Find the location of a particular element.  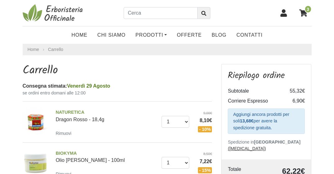

a: Contatti is located at coordinates (249, 35).